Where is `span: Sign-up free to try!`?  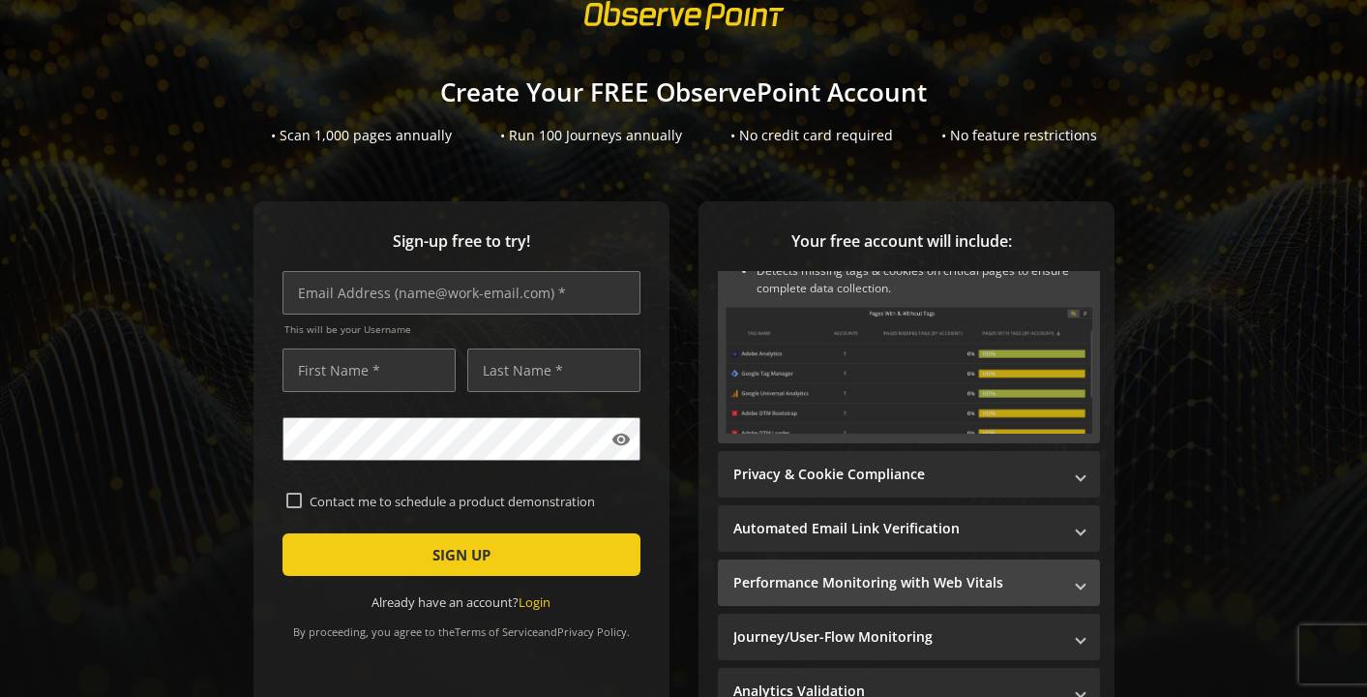
span: Sign-up free to try! is located at coordinates (462, 241).